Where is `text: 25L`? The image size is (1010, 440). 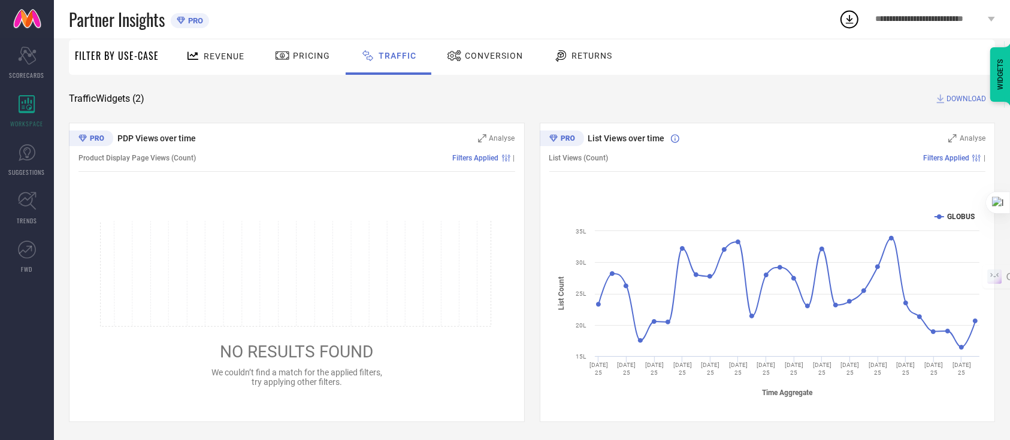
text: 25L is located at coordinates (581, 294).